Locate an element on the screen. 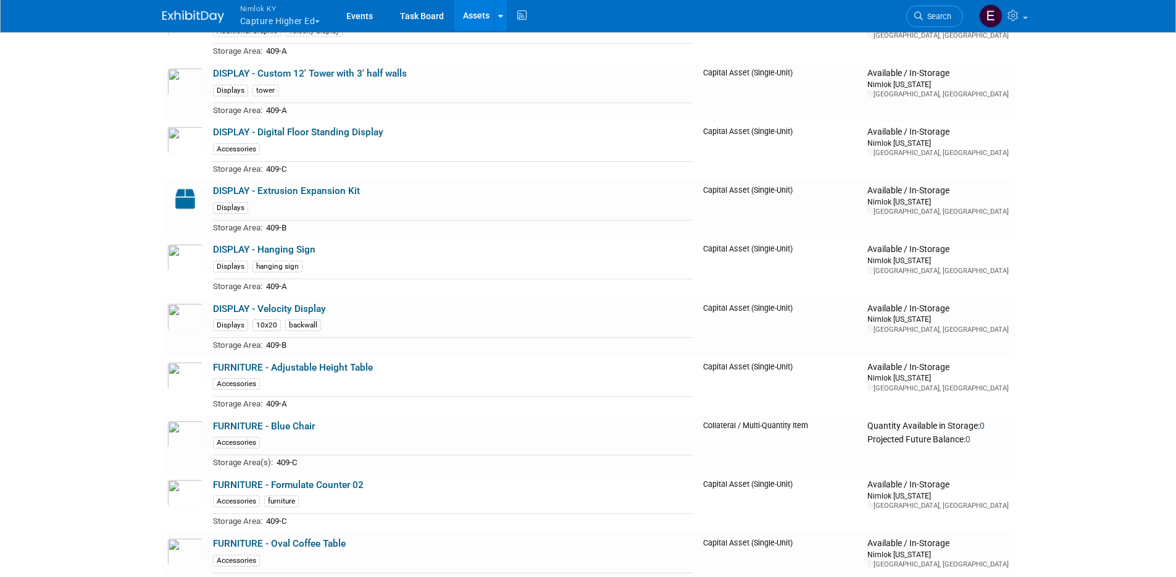  img: Capital-Asset-Icon-2.png is located at coordinates (185, 199).